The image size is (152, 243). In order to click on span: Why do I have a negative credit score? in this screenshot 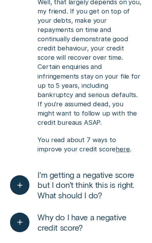, I will do `click(89, 222)`.